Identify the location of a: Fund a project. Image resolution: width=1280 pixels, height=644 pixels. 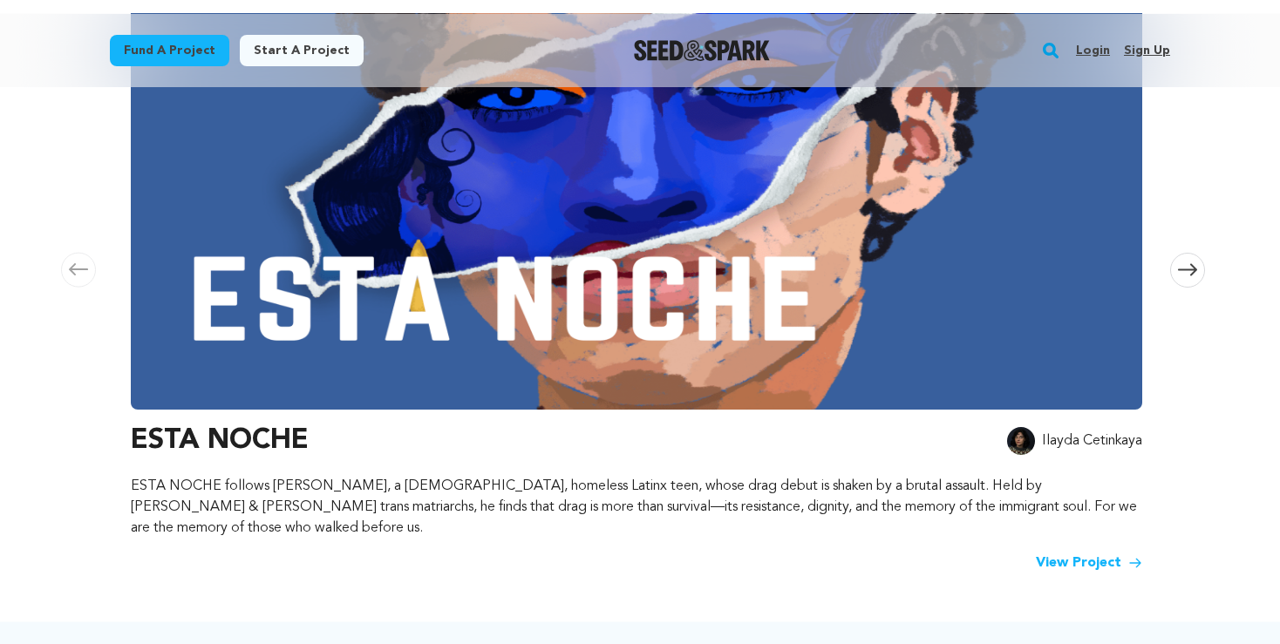
(169, 37).